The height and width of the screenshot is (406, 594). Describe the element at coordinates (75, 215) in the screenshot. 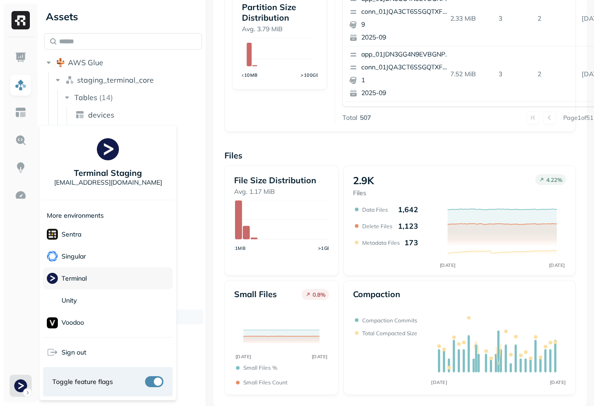

I see `p: More environments` at that location.